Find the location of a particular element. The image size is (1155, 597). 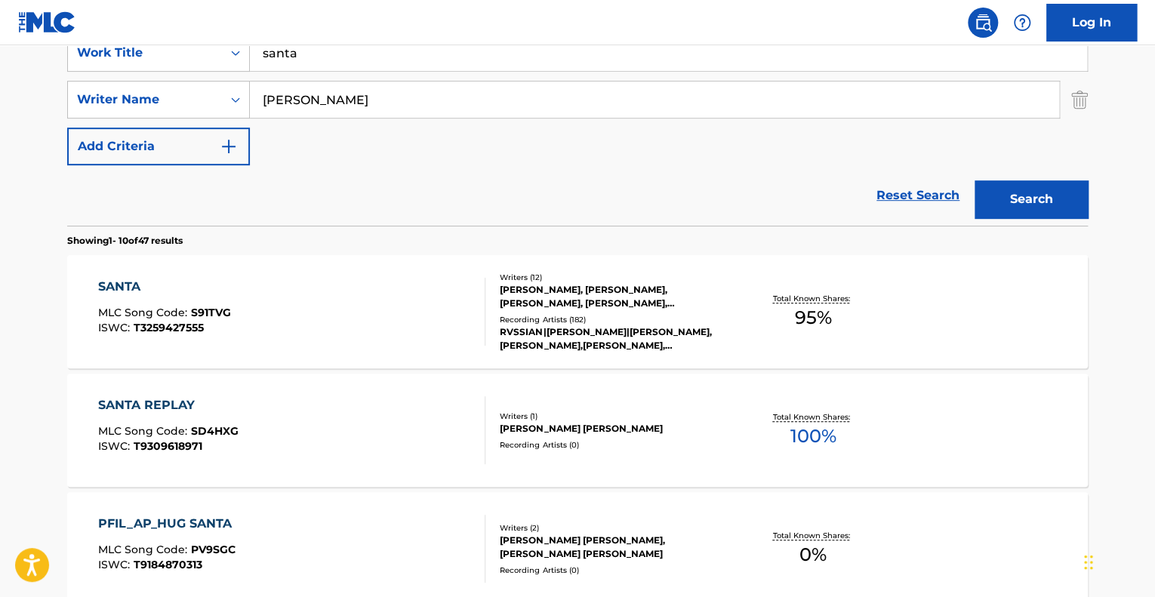

span: T9184870313 is located at coordinates (168, 565).